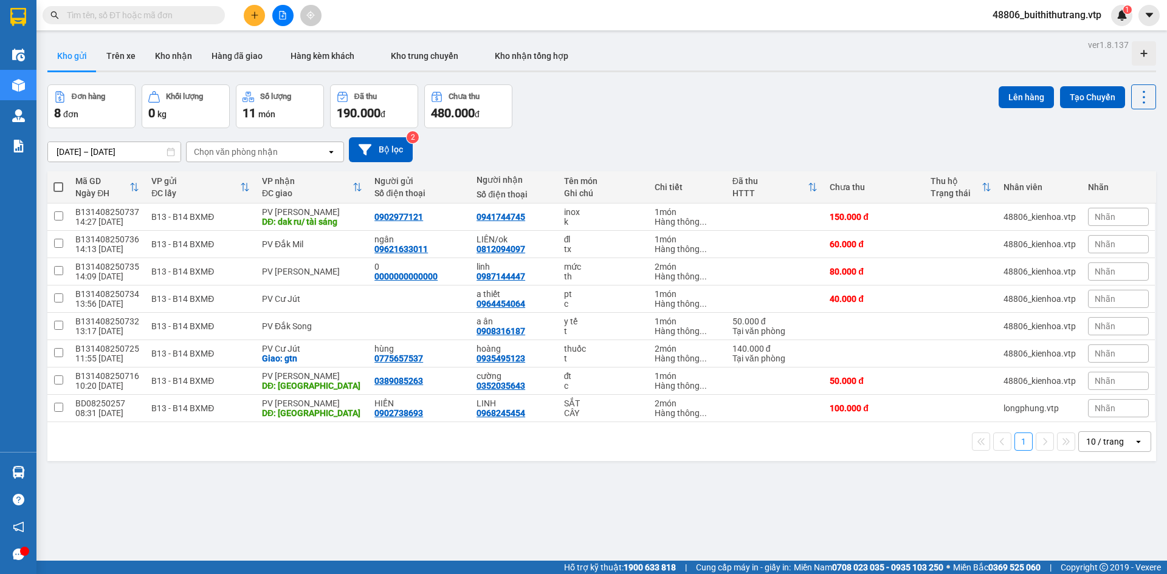 The height and width of the screenshot is (574, 1167). What do you see at coordinates (1149, 15) in the screenshot?
I see `span: caret-down` at bounding box center [1149, 15].